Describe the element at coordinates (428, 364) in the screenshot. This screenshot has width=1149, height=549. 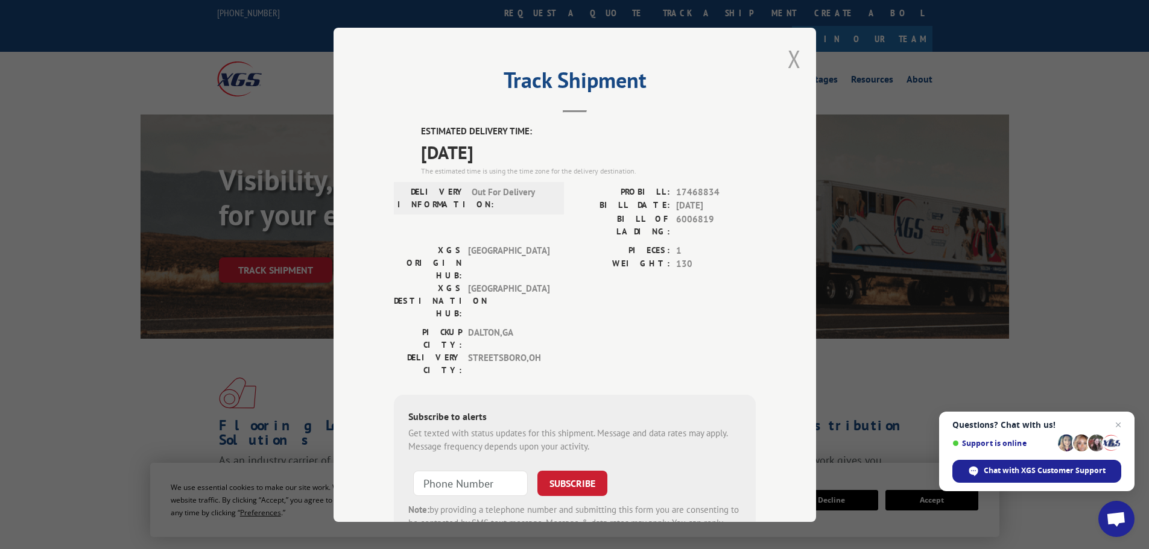
I see `label: DELIVERY CITY:` at that location.